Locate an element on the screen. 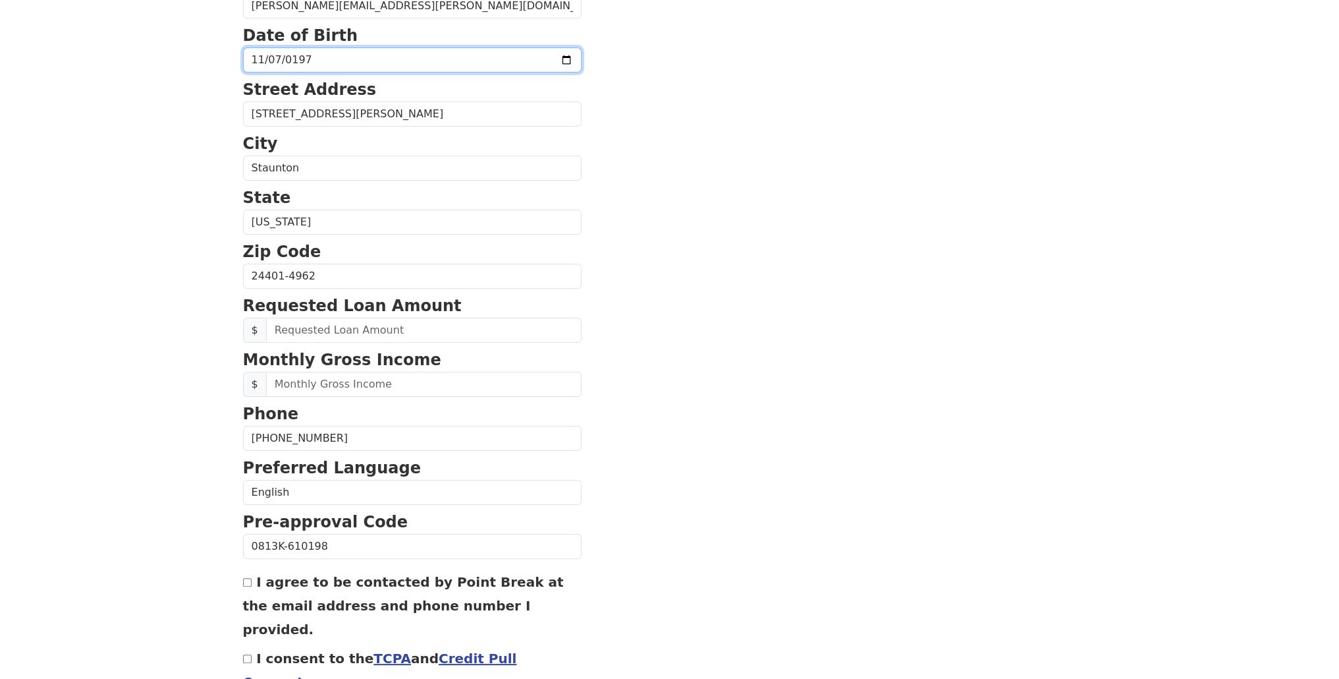 The width and height of the screenshot is (1339, 679). strong: Requested Loan Amount is located at coordinates (352, 306).